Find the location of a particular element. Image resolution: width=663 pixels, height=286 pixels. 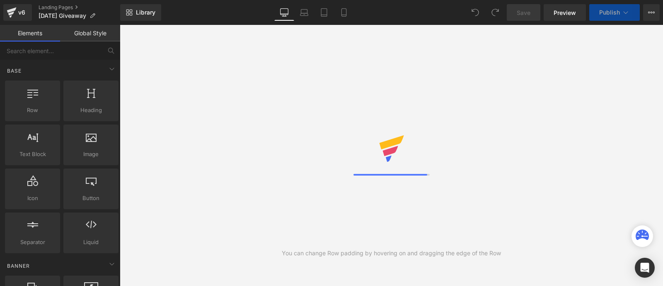

button: Publish is located at coordinates (615, 12).